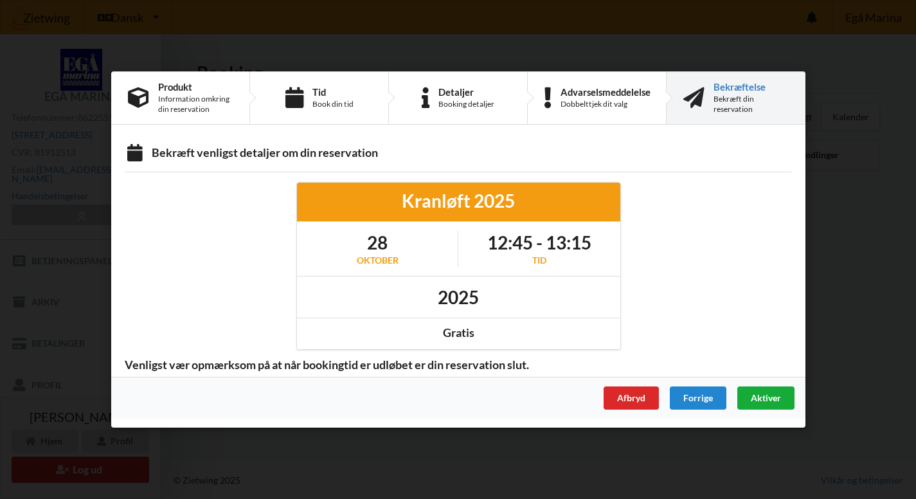  I want to click on span: Aktiver, so click(765, 397).